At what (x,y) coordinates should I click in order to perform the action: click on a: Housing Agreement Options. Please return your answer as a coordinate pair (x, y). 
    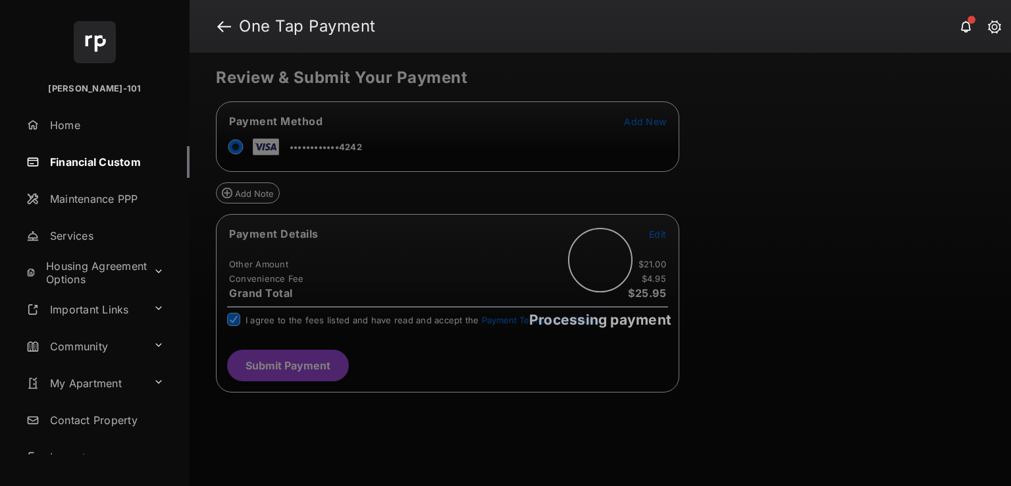
    Looking at the image, I should click on (84, 272).